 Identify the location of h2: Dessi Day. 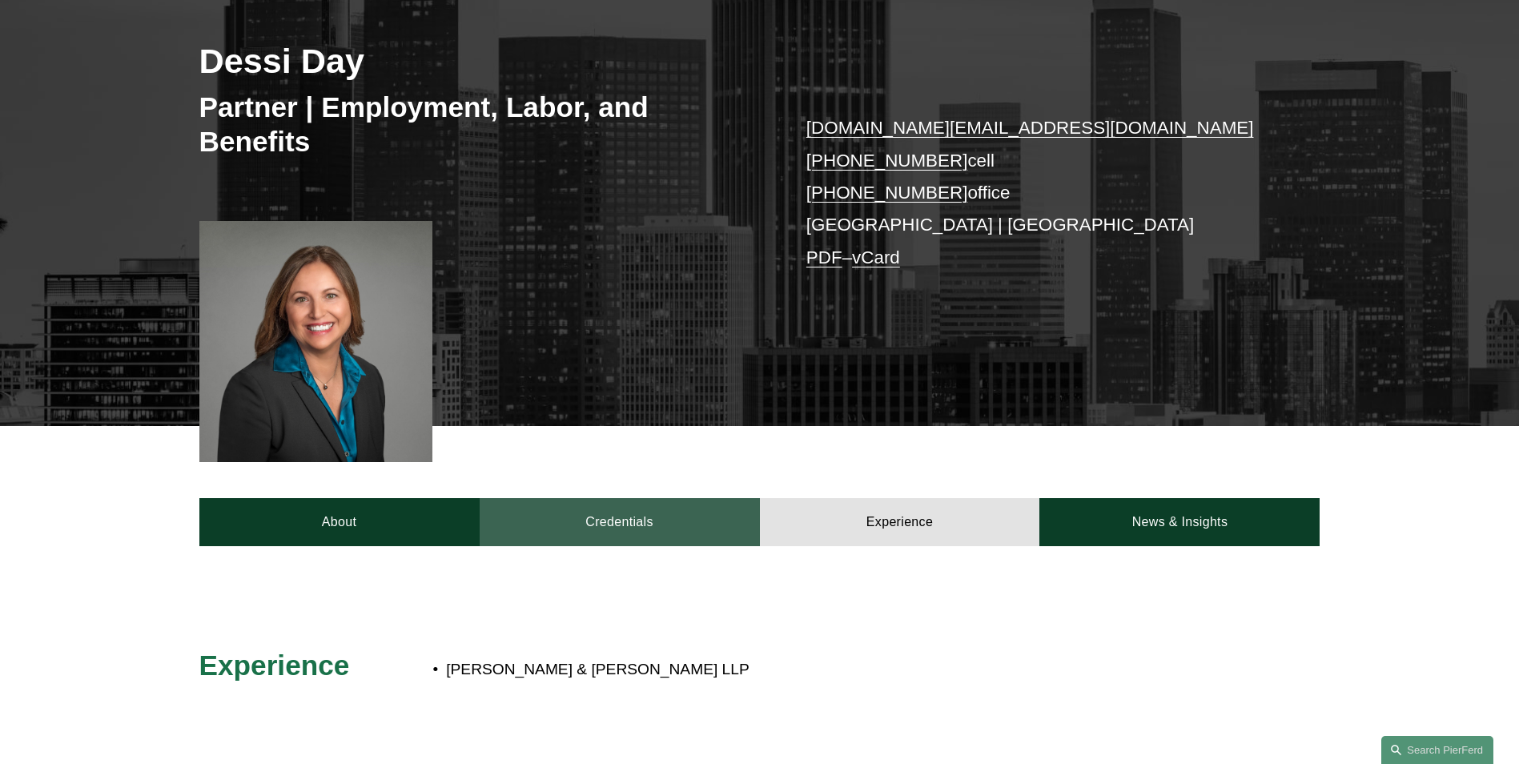
(480, 61).